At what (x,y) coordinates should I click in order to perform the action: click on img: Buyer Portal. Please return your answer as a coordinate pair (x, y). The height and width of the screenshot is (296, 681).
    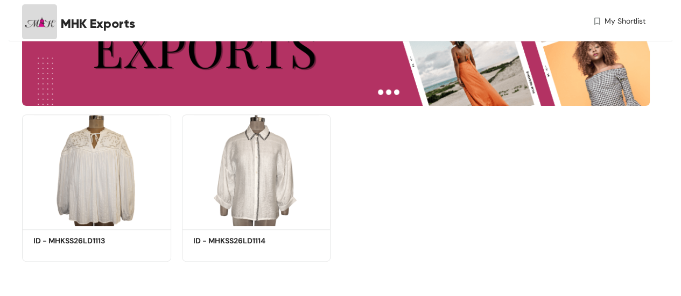
    Looking at the image, I should click on (39, 22).